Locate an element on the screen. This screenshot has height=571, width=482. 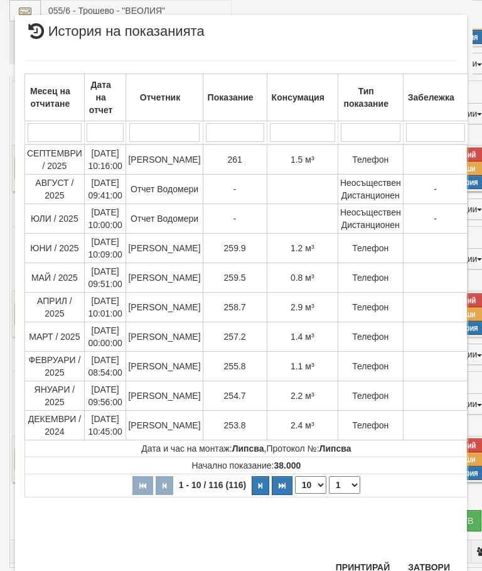
span: 2.2 м³ is located at coordinates (303, 396).